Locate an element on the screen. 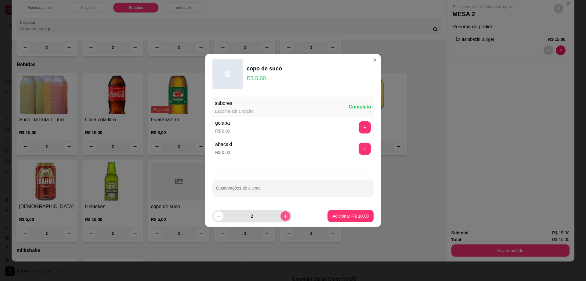 The width and height of the screenshot is (586, 281). button: decrease-product-quantity is located at coordinates (219, 216).